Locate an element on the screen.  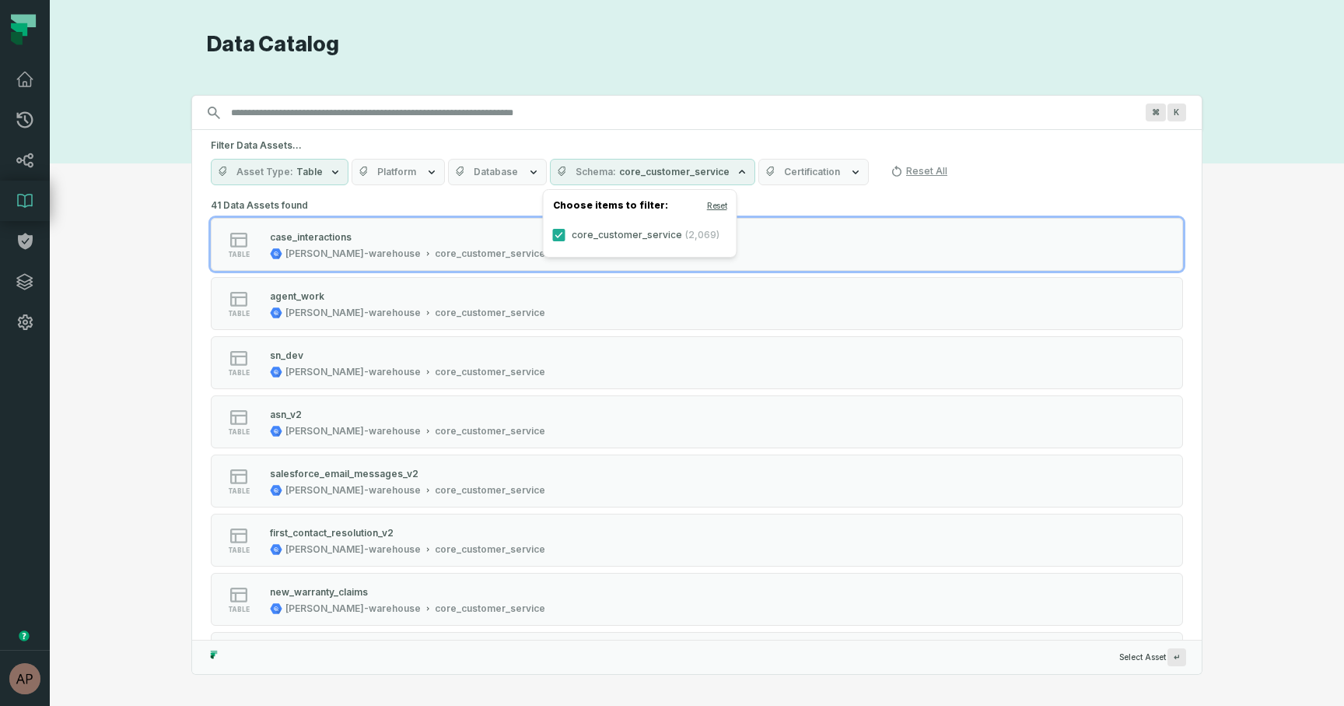
div: sn_dev is located at coordinates (286, 355).